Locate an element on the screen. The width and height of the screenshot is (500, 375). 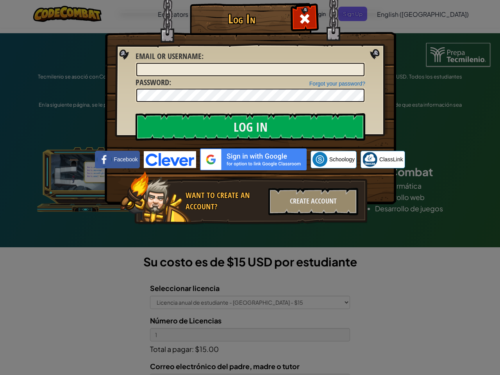
span: ClassLink is located at coordinates (391, 159).